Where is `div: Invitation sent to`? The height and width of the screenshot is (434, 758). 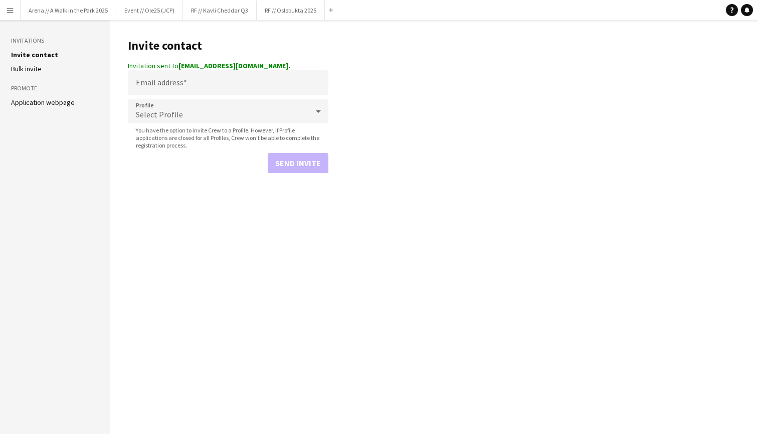 div: Invitation sent to is located at coordinates (228, 66).